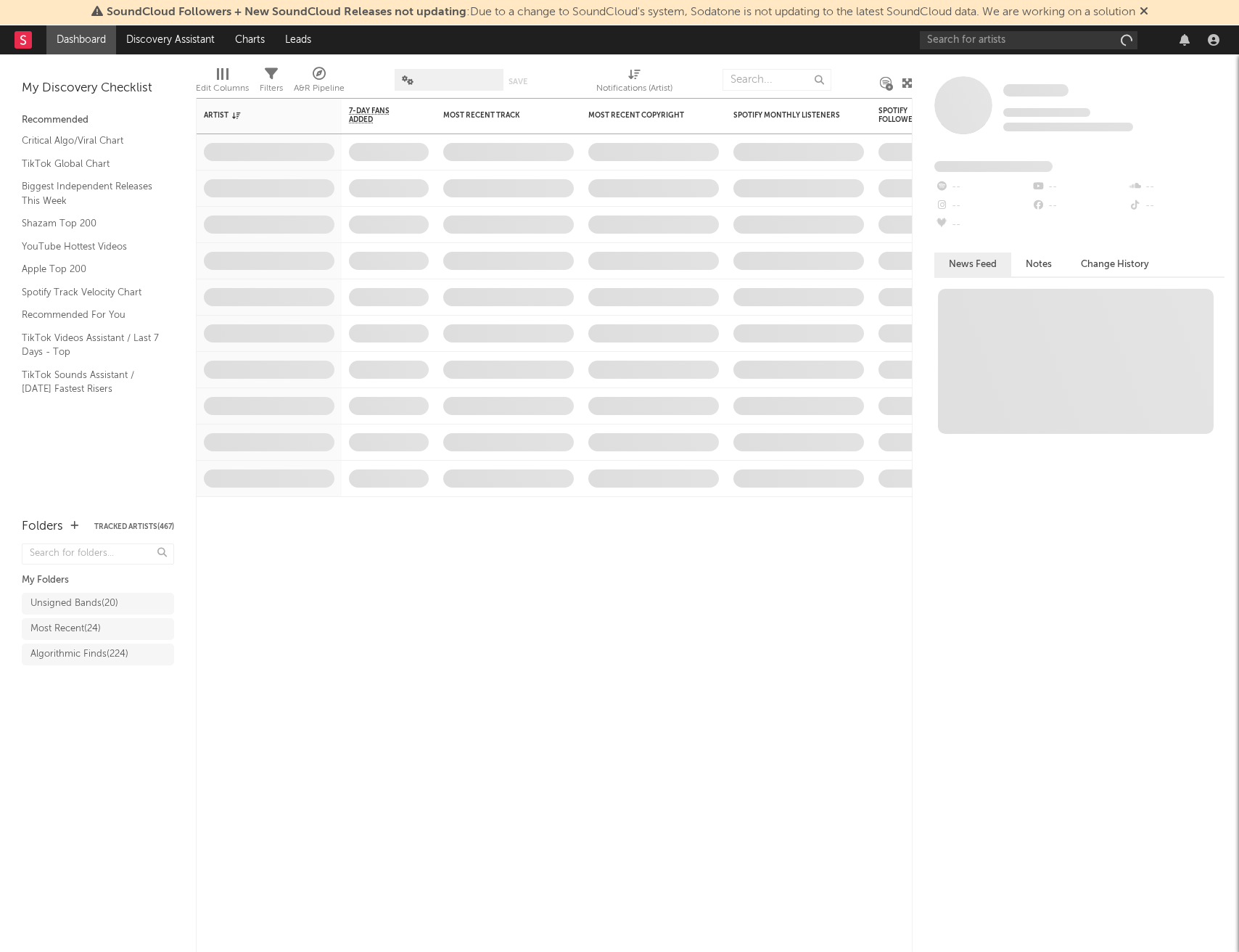 This screenshot has width=1239, height=952. Describe the element at coordinates (1144, 12) in the screenshot. I see `span: Dismiss` at that location.